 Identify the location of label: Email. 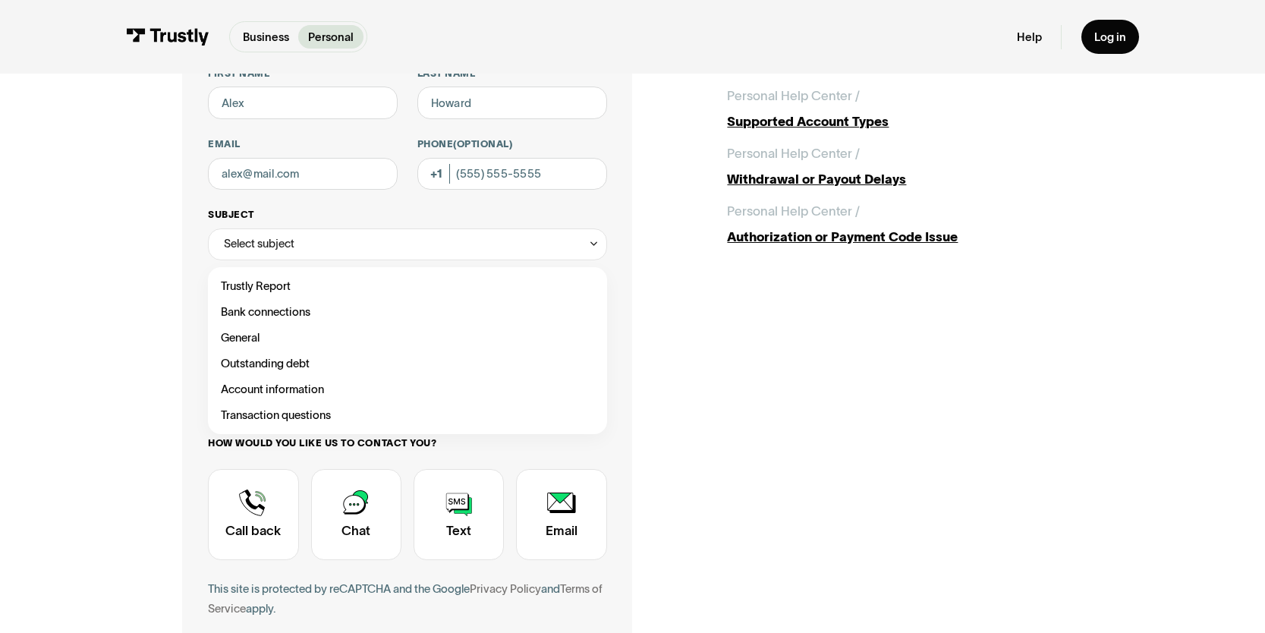
(303, 144).